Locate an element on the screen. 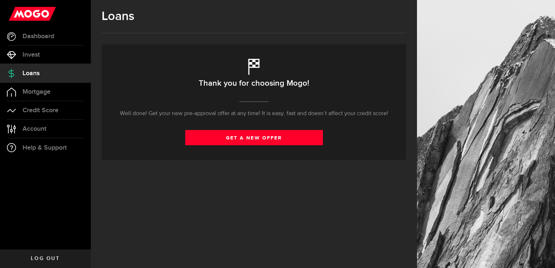 This screenshot has height=268, width=555. span: Help & Support is located at coordinates (45, 148).